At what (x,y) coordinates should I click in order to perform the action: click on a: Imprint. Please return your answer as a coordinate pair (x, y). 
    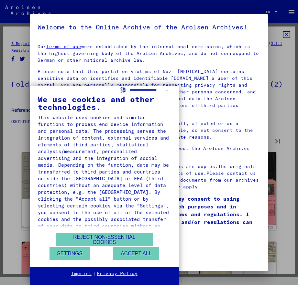
    Looking at the image, I should click on (81, 274).